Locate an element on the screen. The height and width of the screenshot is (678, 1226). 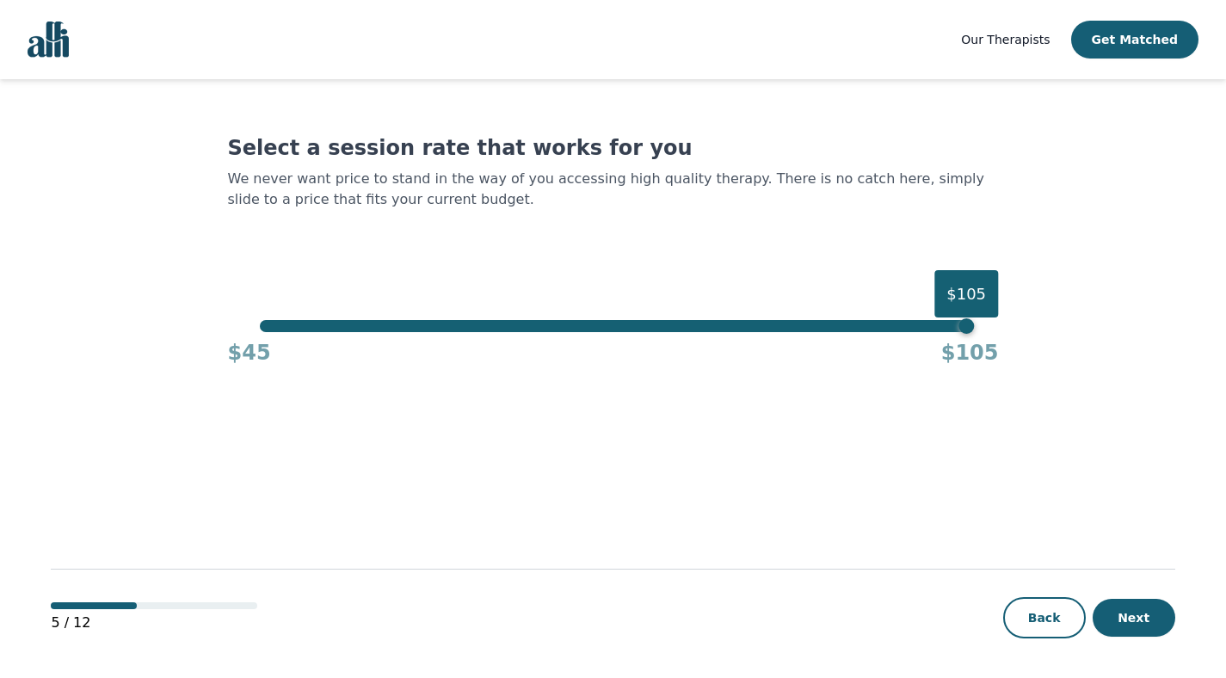
p: 5 / 12 is located at coordinates (154, 623).